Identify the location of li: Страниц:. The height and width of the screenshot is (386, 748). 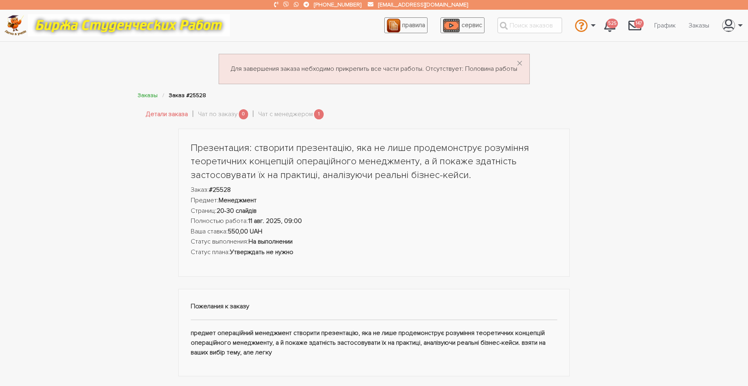
(374, 211).